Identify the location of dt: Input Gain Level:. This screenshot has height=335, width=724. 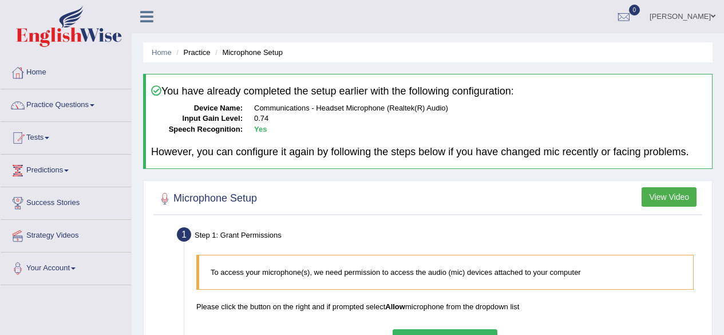
(197, 118).